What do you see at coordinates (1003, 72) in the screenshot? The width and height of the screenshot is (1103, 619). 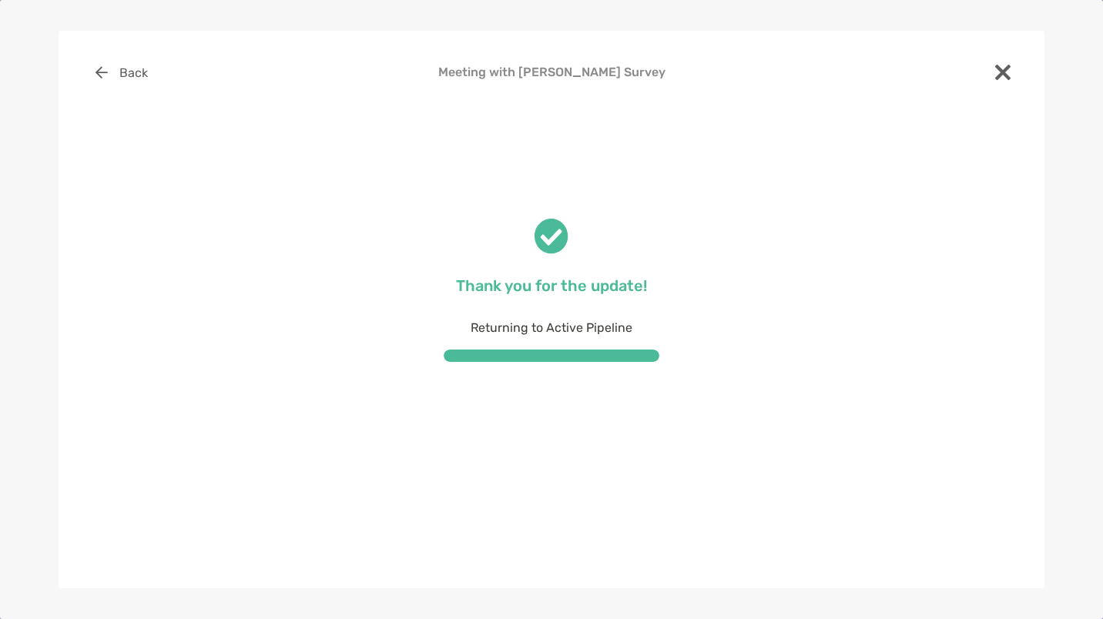 I see `img: close modal` at bounding box center [1003, 72].